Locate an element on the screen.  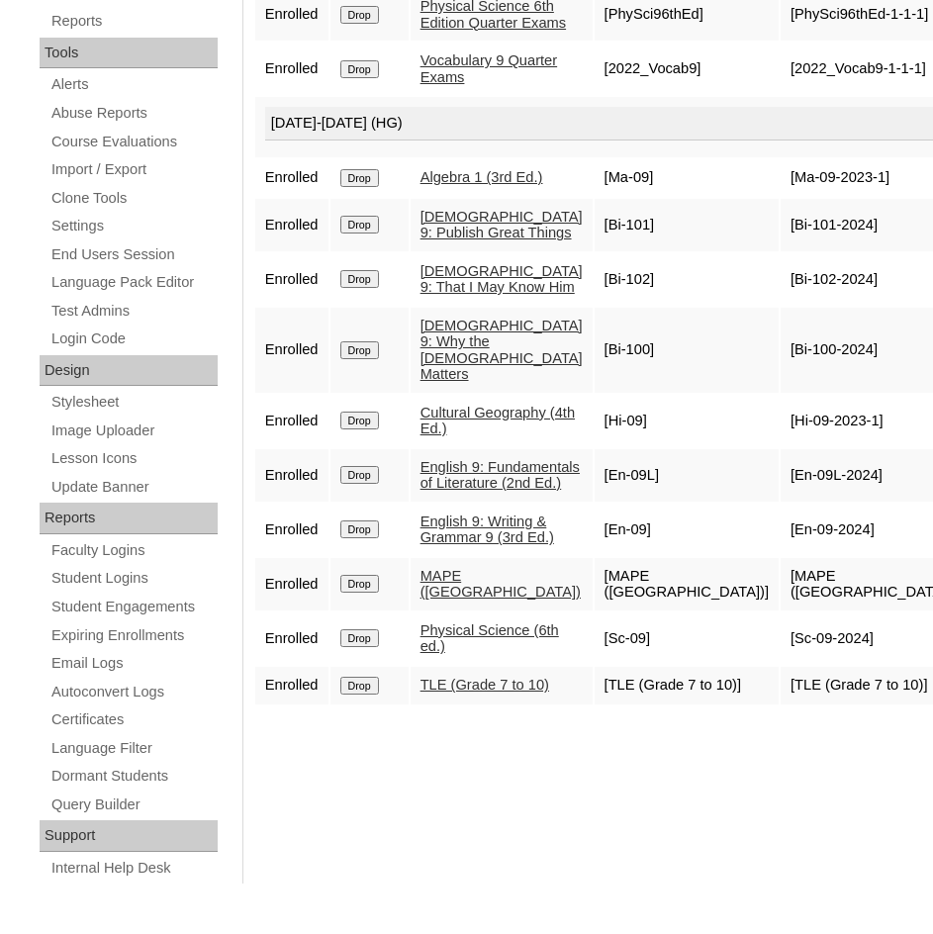
a: Student Engagements is located at coordinates (134, 606).